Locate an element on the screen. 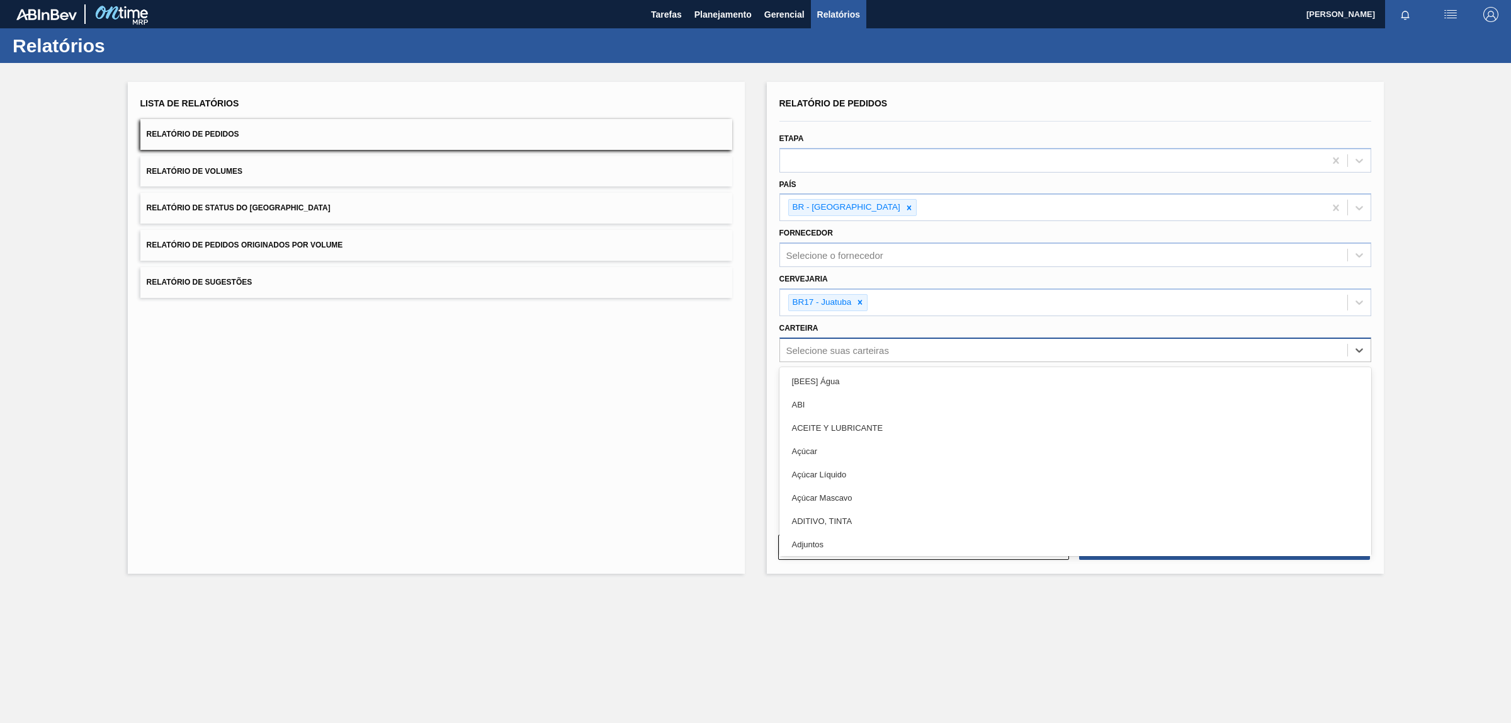 The height and width of the screenshot is (723, 1511). div: ADITIVO, TINTA is located at coordinates (1075, 521).